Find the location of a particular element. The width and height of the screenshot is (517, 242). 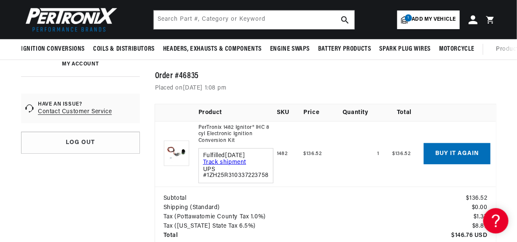

span: Fulfilled is located at coordinates (236, 156).